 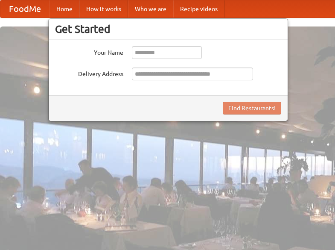 I want to click on label: Delivery Address, so click(x=89, y=73).